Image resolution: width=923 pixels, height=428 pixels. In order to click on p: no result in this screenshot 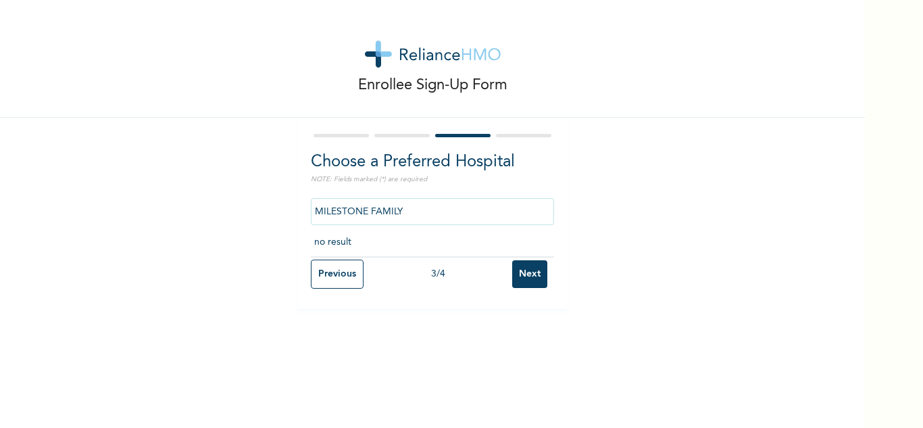, I will do `click(433, 242)`.